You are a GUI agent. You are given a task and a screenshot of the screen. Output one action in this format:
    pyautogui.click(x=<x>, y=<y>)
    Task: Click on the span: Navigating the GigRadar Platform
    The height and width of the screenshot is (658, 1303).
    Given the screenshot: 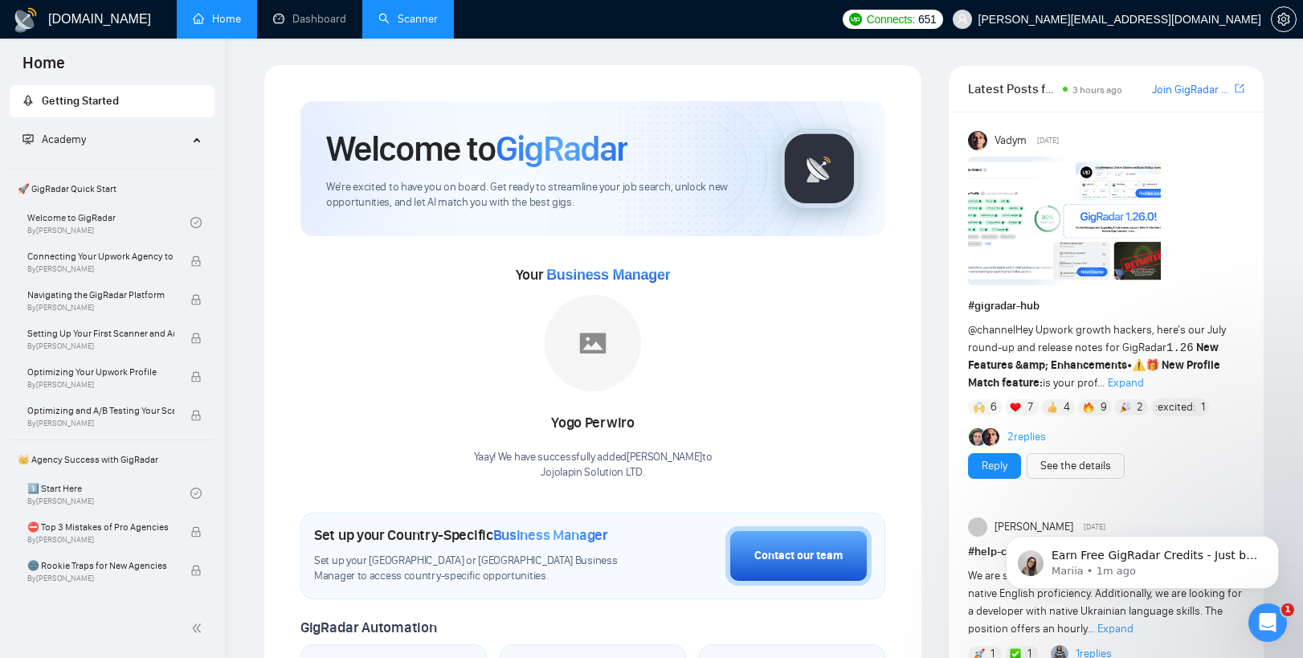 What is the action you would take?
    pyautogui.click(x=100, y=295)
    